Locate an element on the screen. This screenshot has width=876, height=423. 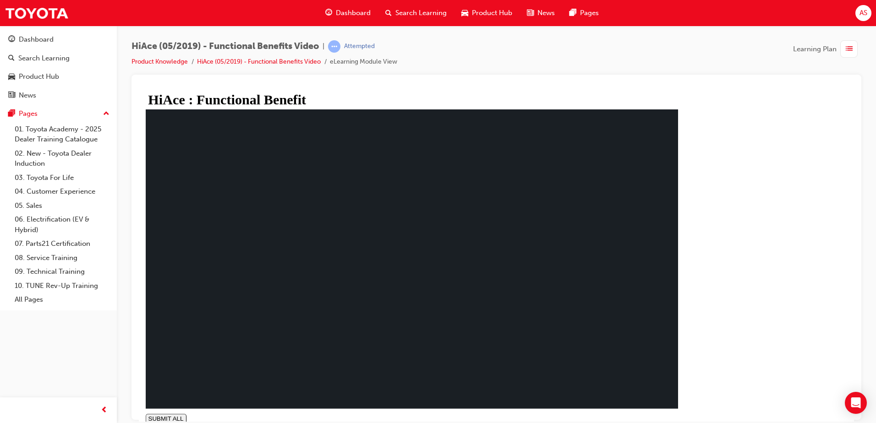
span: HiAce (05/2019) - Functional Benefits Video is located at coordinates (225, 46).